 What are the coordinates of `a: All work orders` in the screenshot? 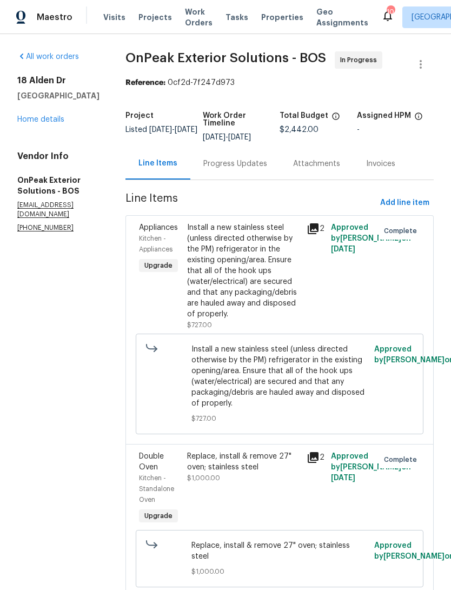 It's located at (48, 57).